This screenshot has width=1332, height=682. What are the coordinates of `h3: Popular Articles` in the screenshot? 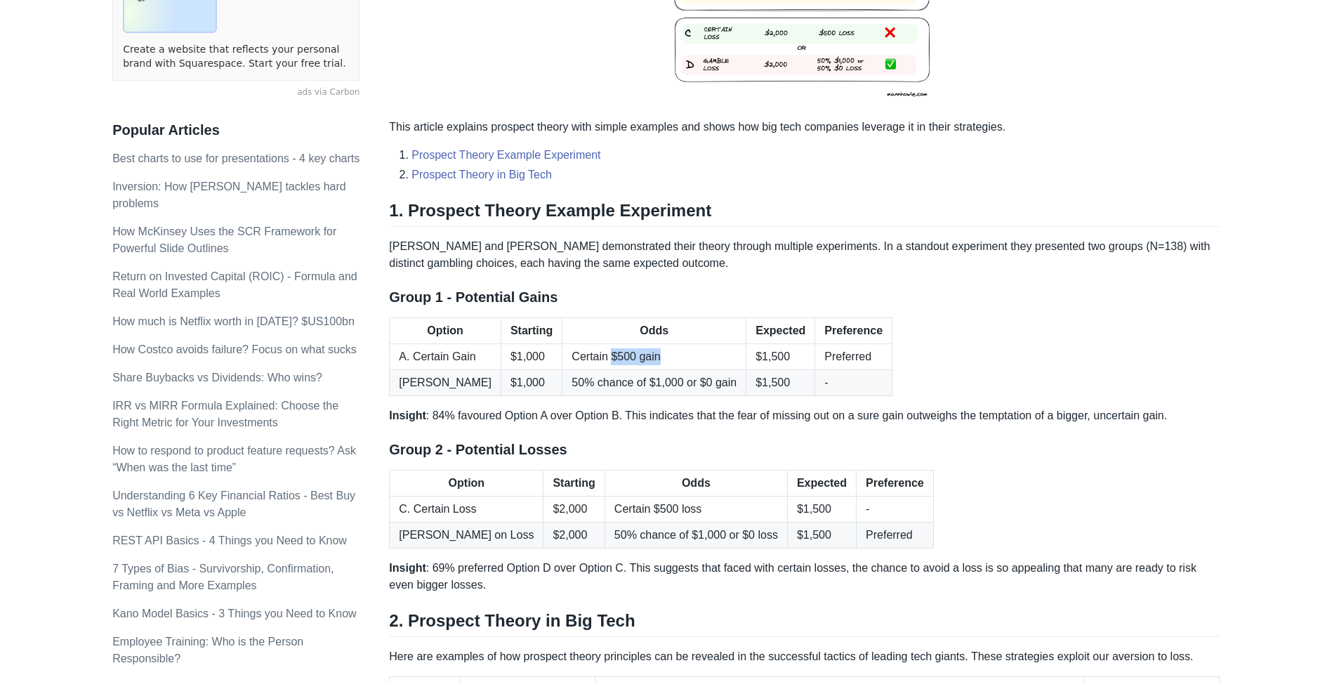 It's located at (236, 130).